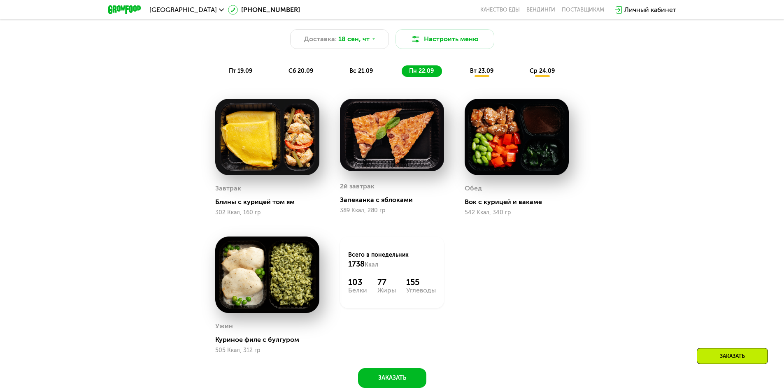 This screenshot has height=392, width=784. Describe the element at coordinates (421, 71) in the screenshot. I see `span: пн 22.09` at that location.